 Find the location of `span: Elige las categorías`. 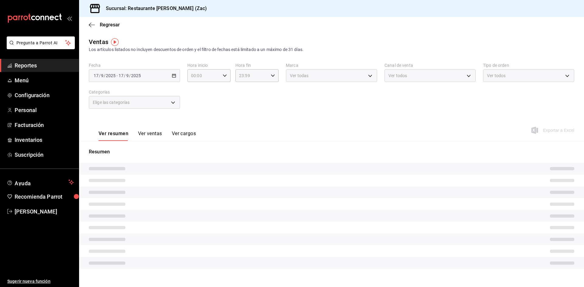

span: Elige las categorías is located at coordinates (111, 102).